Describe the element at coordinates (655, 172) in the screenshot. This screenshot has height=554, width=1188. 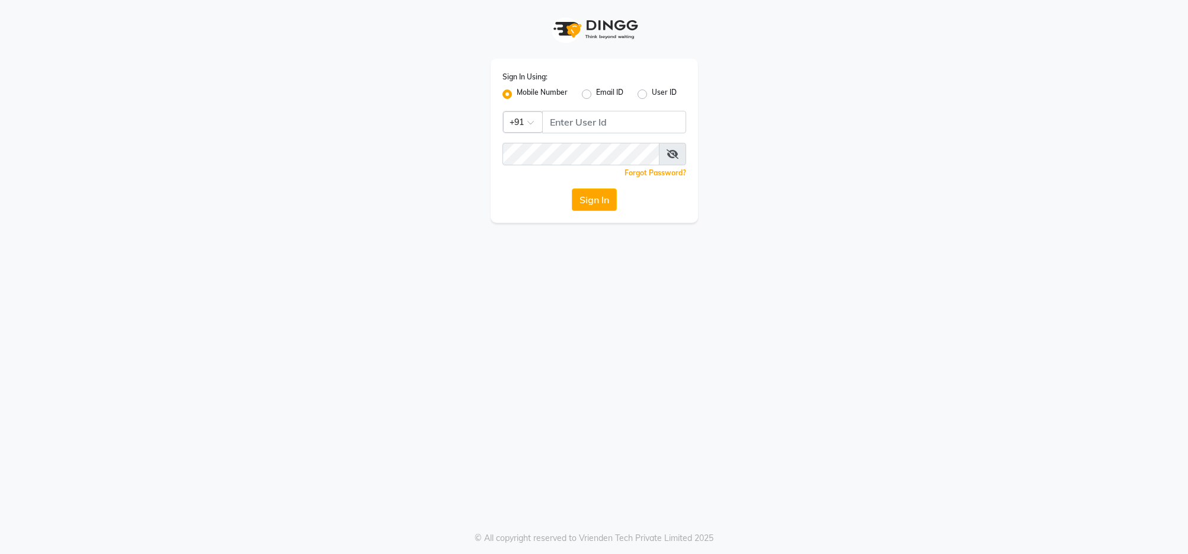
I see `a: Forgot Password?` at that location.